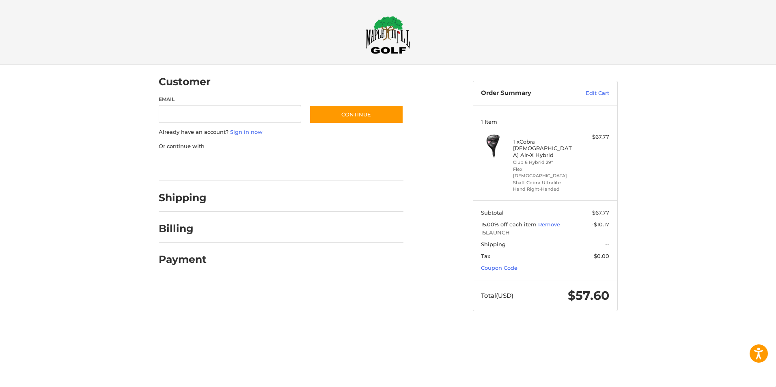  What do you see at coordinates (509, 224) in the screenshot?
I see `span: 15.00% off each item` at bounding box center [509, 224].